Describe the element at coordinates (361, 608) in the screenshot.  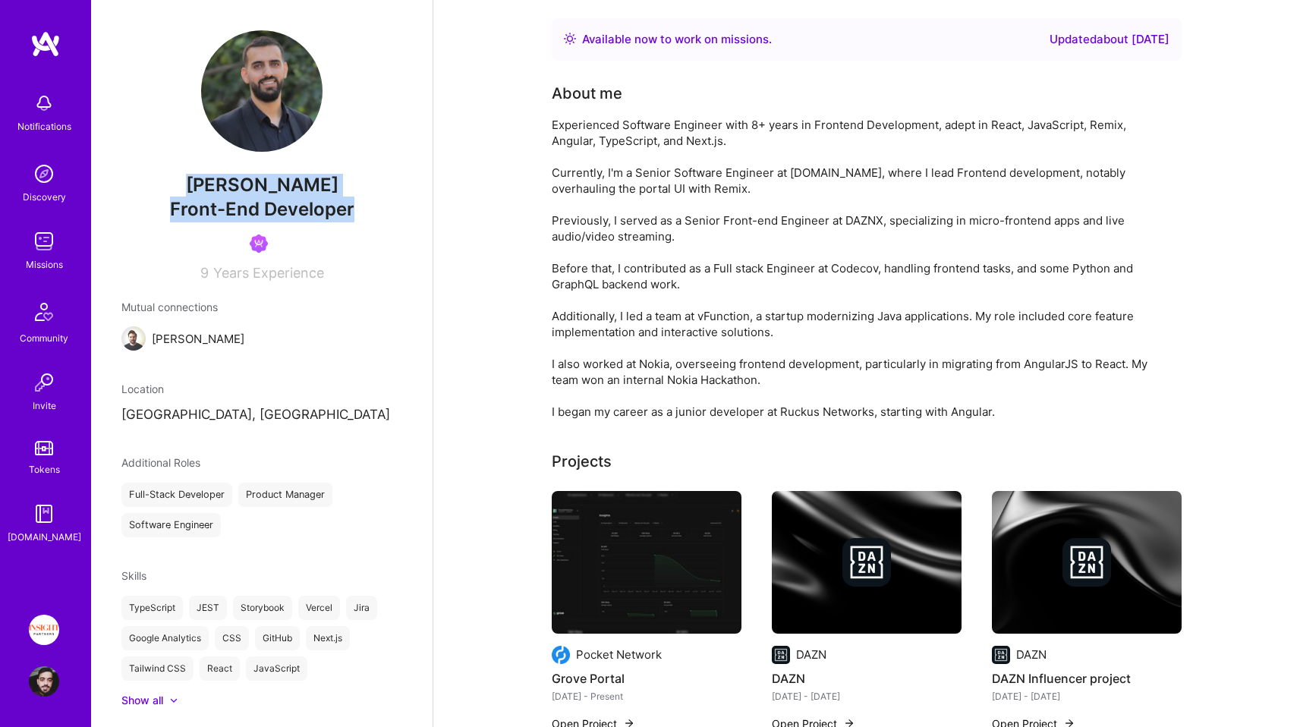
I see `div: Jira` at that location.